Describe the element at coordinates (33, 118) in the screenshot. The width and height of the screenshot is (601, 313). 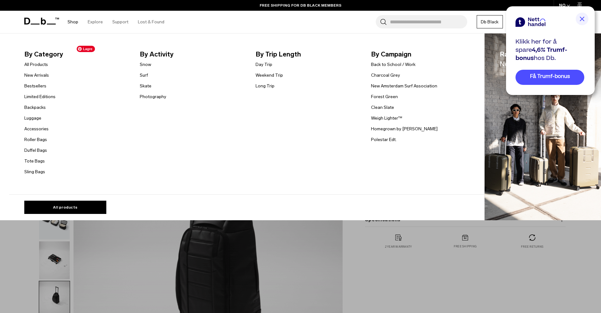
I see `a: Luggage` at that location.